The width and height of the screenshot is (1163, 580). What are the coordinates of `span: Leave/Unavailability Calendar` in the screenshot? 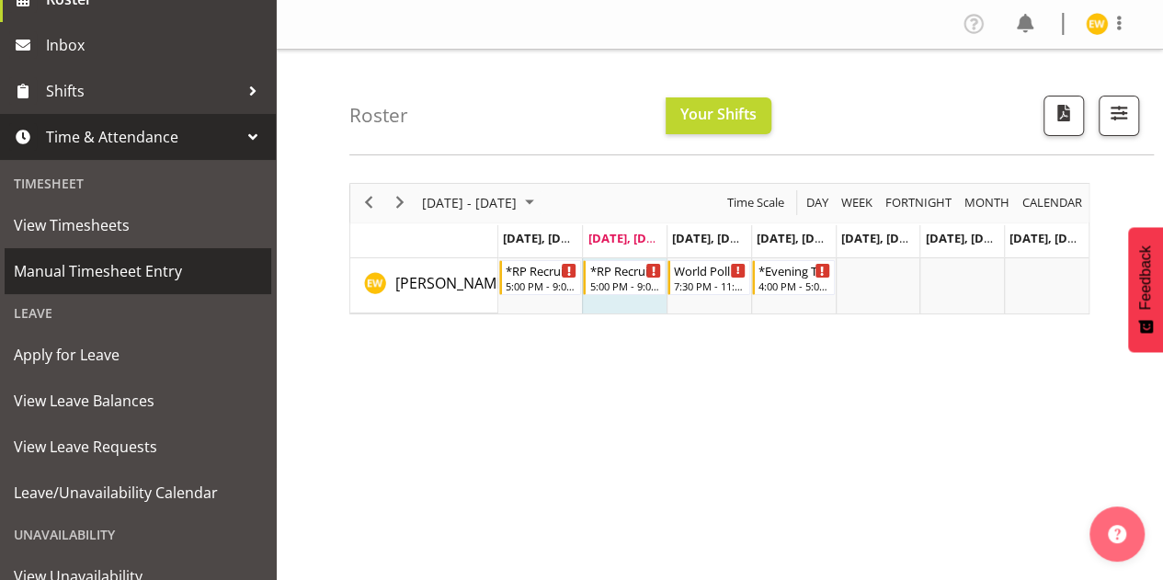 It's located at (138, 493).